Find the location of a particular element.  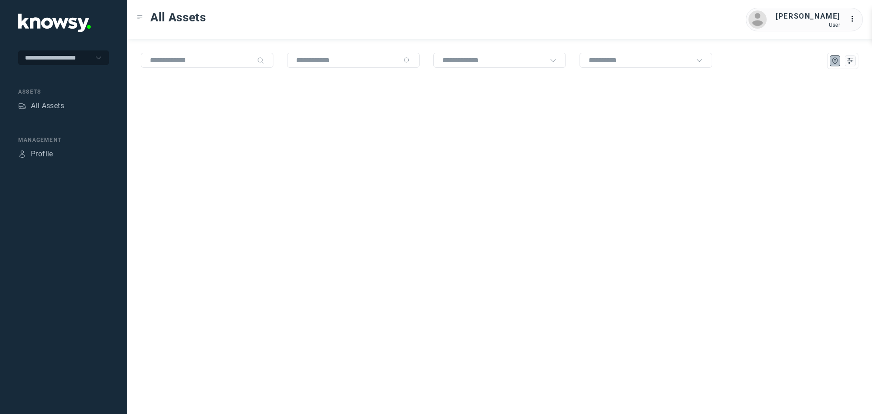

div: Map is located at coordinates (836, 61).